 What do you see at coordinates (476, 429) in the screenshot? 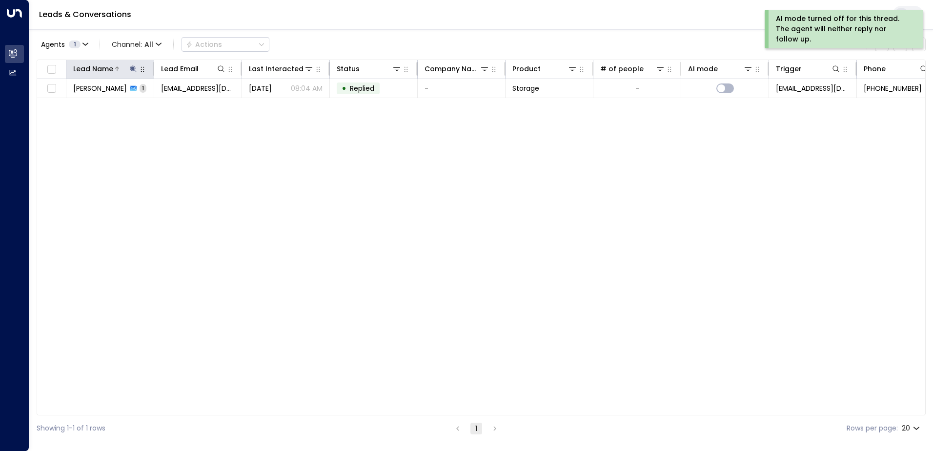
I see `button: page 1` at bounding box center [476, 429].